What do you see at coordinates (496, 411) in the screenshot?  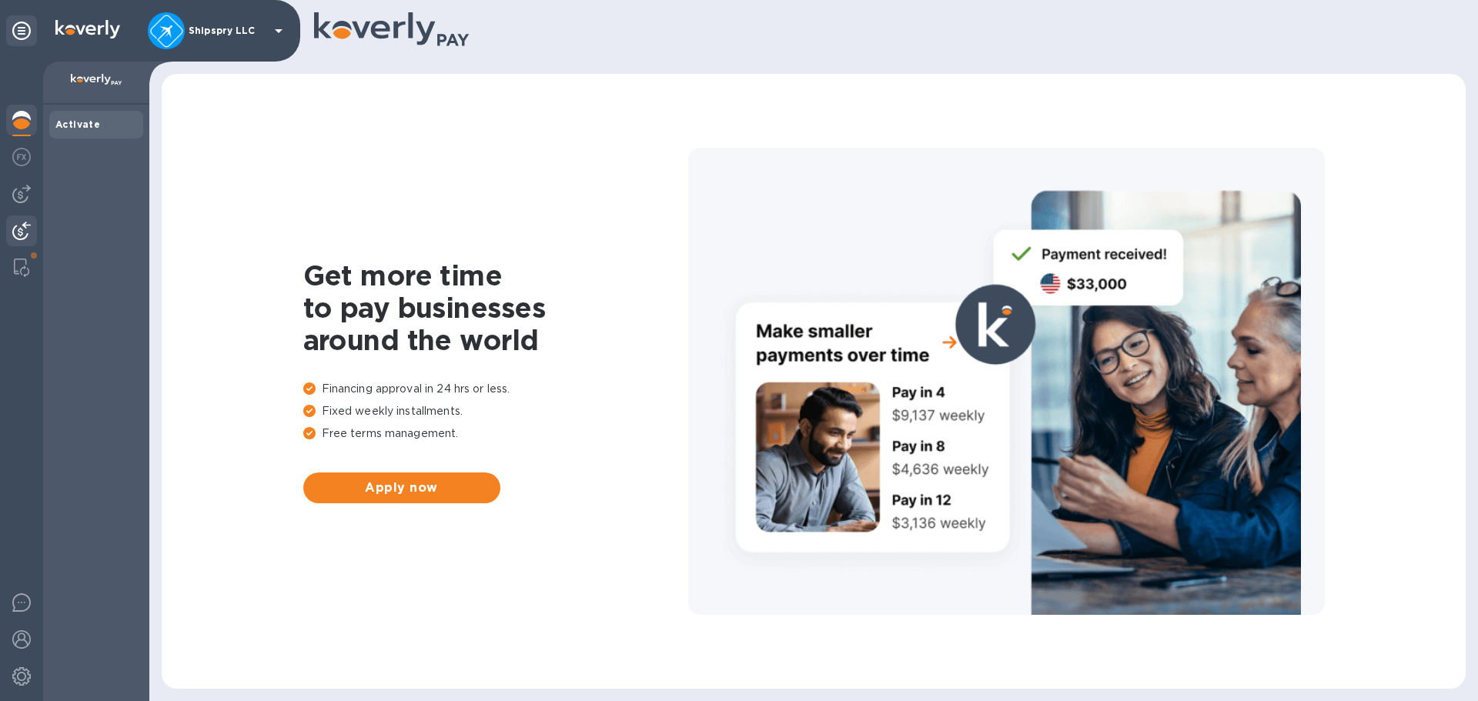 I see `p: Fixed weekly installments.` at bounding box center [496, 411].